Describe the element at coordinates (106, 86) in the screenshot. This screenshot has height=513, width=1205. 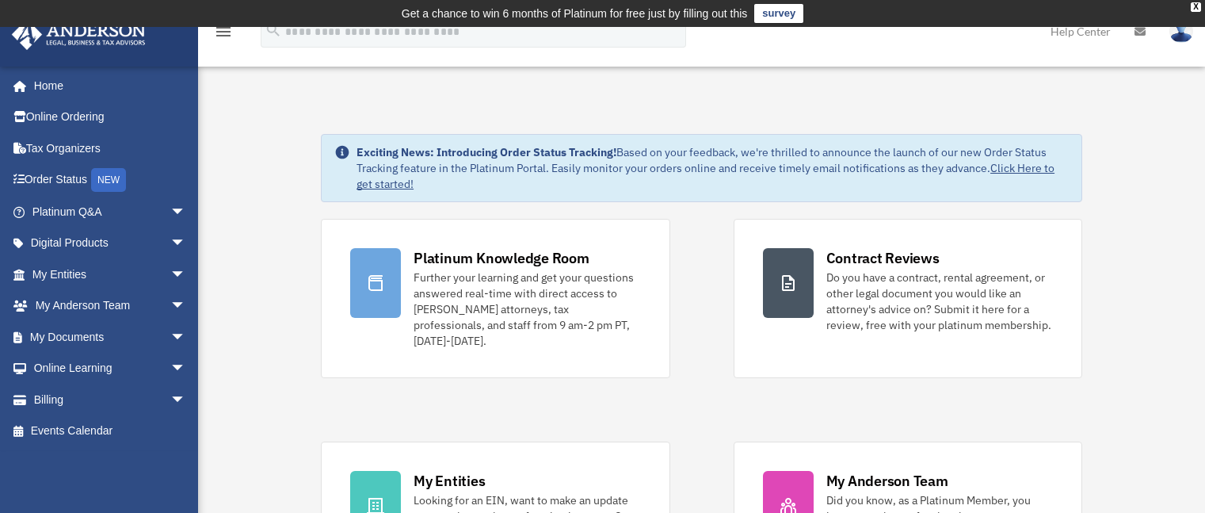
I see `a: Home` at that location.